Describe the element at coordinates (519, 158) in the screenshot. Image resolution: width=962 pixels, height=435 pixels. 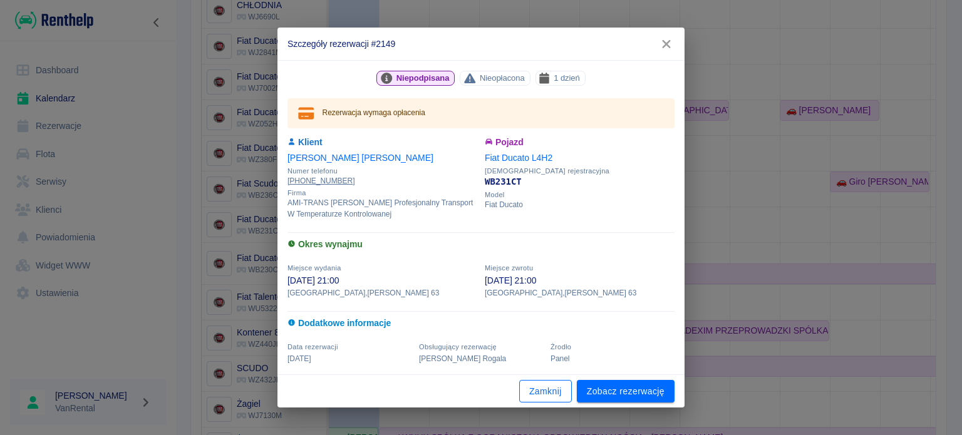
I see `a: Fiat Ducato L4H2` at that location.